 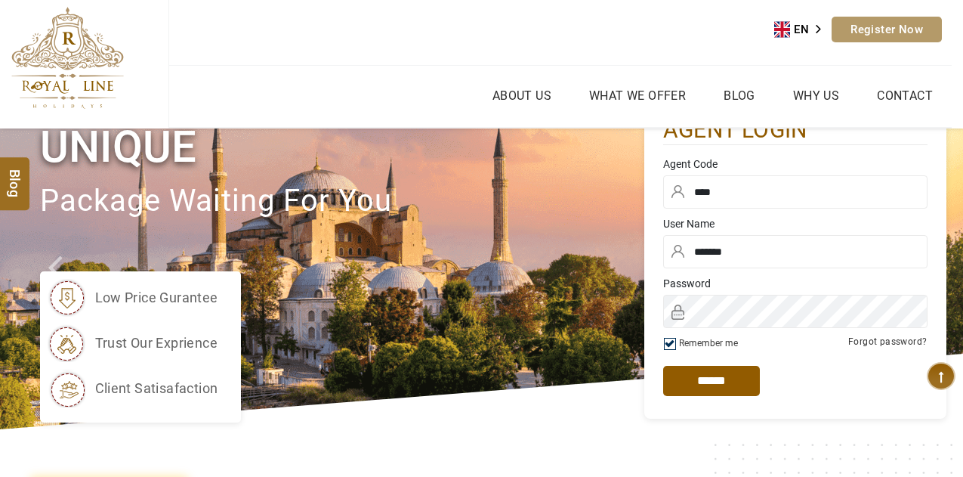 What do you see at coordinates (796, 224) in the screenshot?
I see `label: User Name` at bounding box center [796, 224].